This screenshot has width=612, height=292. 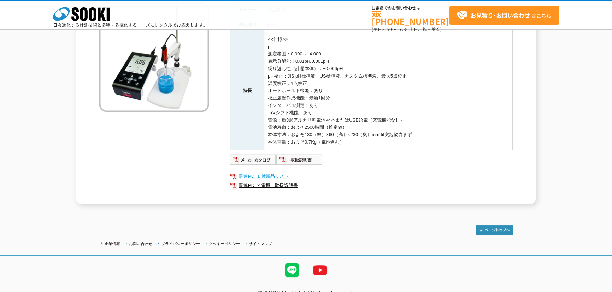 I want to click on a: お見積り･お問い合わせはこちら, so click(x=504, y=15).